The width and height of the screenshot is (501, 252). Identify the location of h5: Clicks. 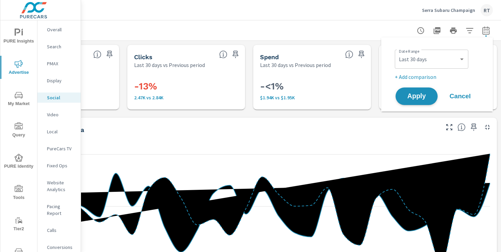
(143, 57).